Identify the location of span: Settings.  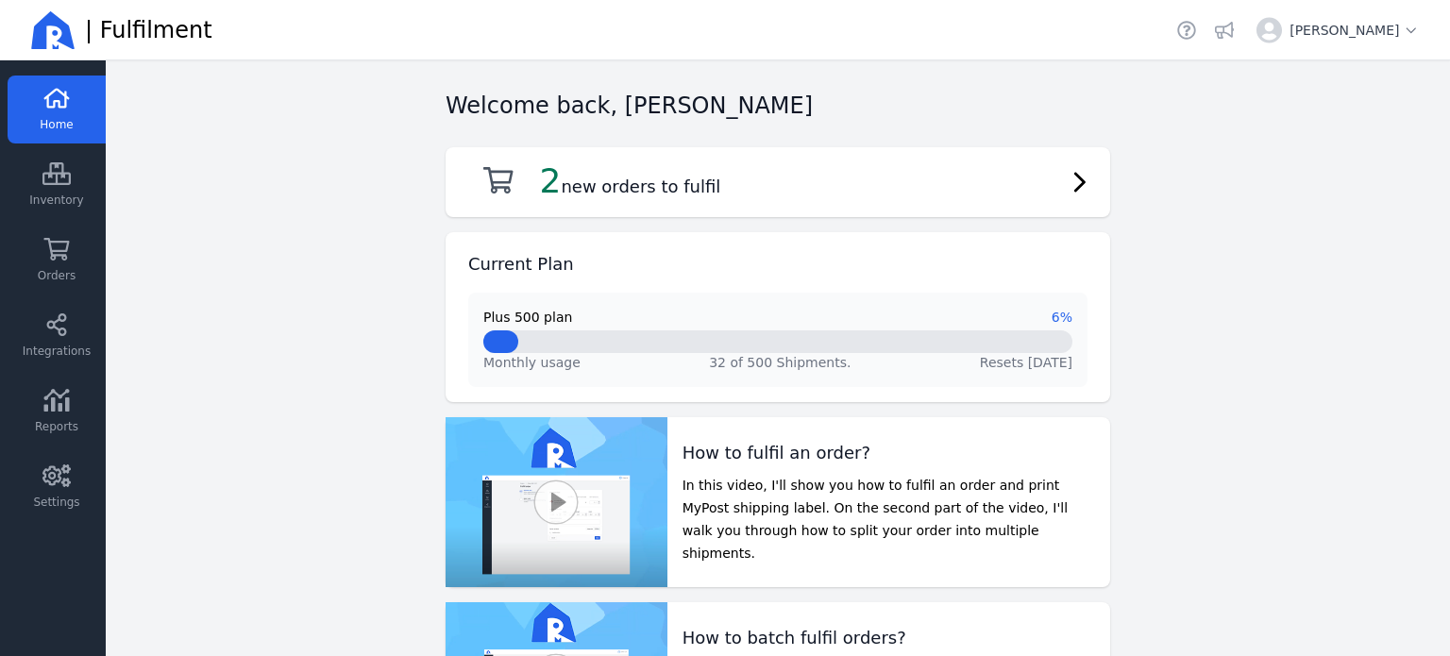
(56, 502).